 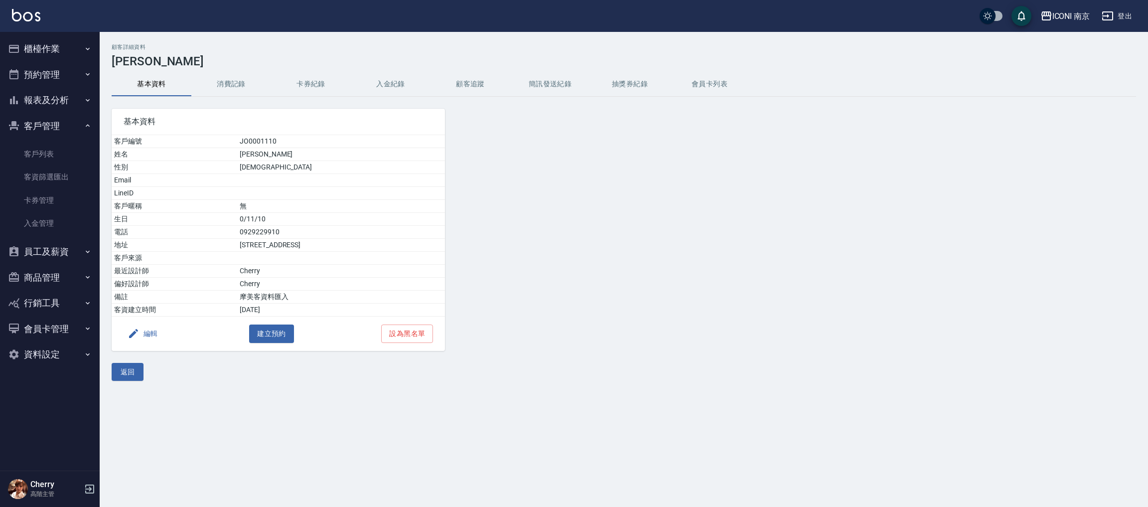 I want to click on span: 基本資料, so click(x=278, y=122).